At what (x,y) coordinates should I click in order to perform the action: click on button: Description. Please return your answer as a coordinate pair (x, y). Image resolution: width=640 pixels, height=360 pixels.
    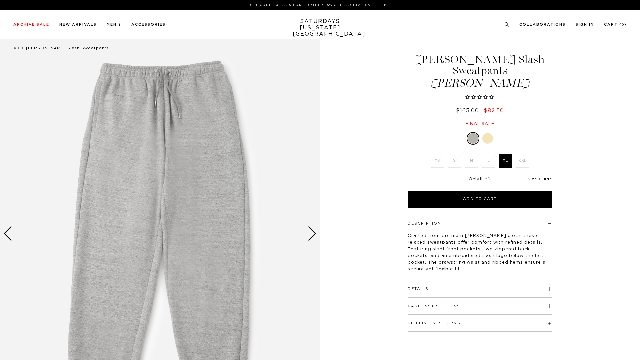
    Looking at the image, I should click on (424, 223).